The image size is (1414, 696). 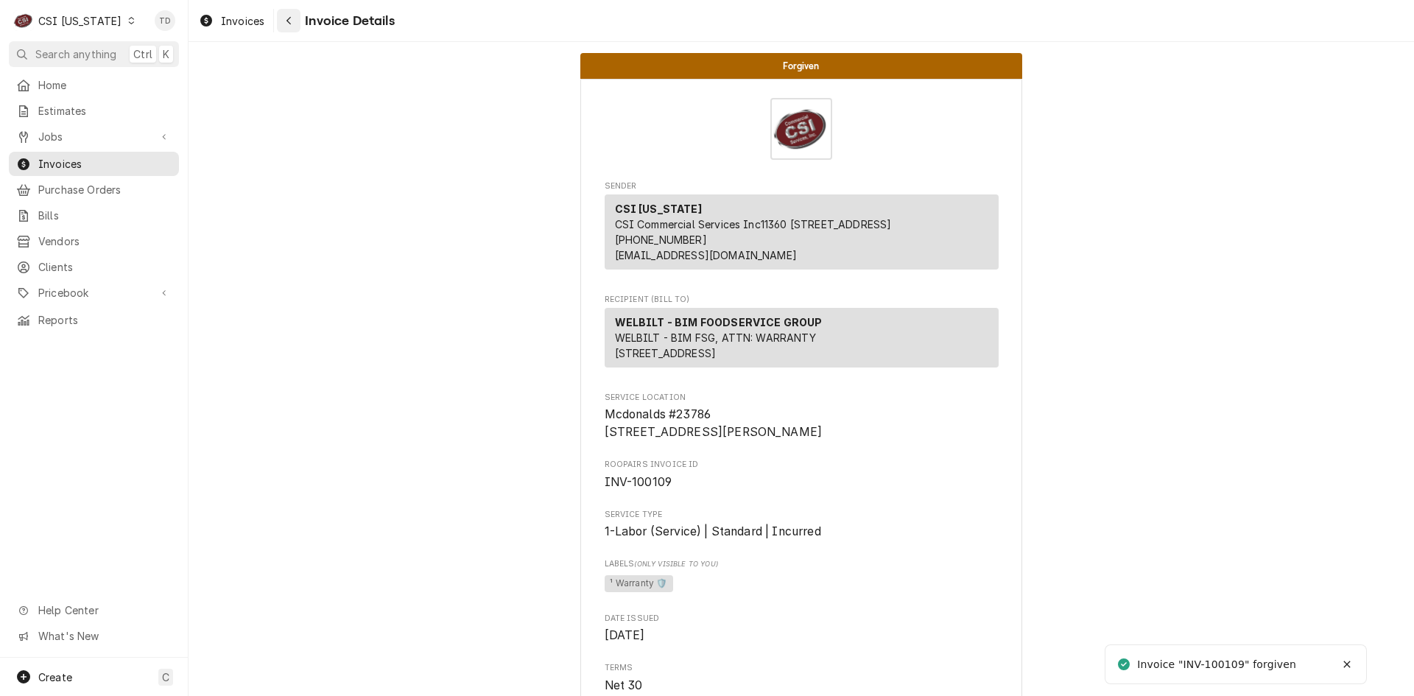 I want to click on div: Status, so click(x=801, y=66).